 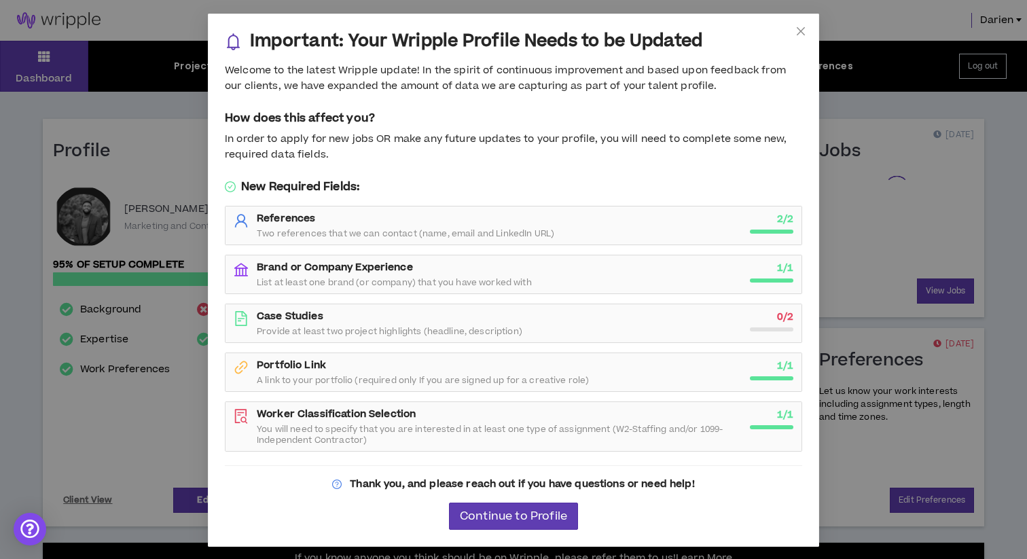 I want to click on span: file-search, so click(x=241, y=416).